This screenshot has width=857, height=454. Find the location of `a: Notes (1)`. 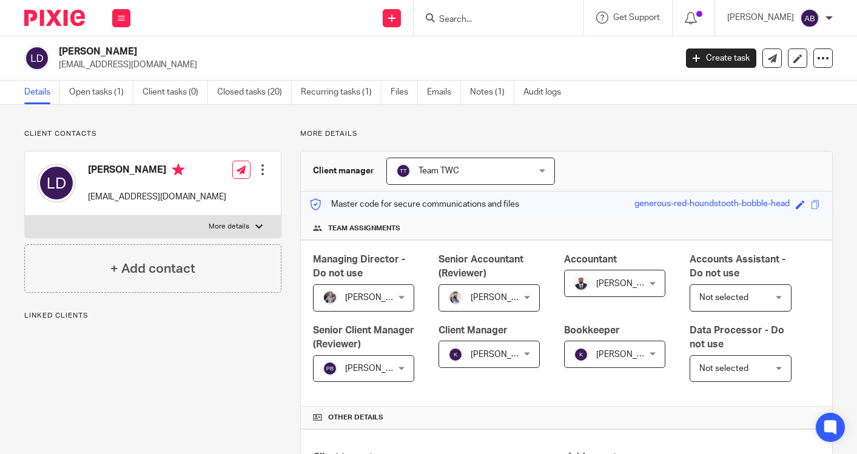

a: Notes (1) is located at coordinates (492, 92).